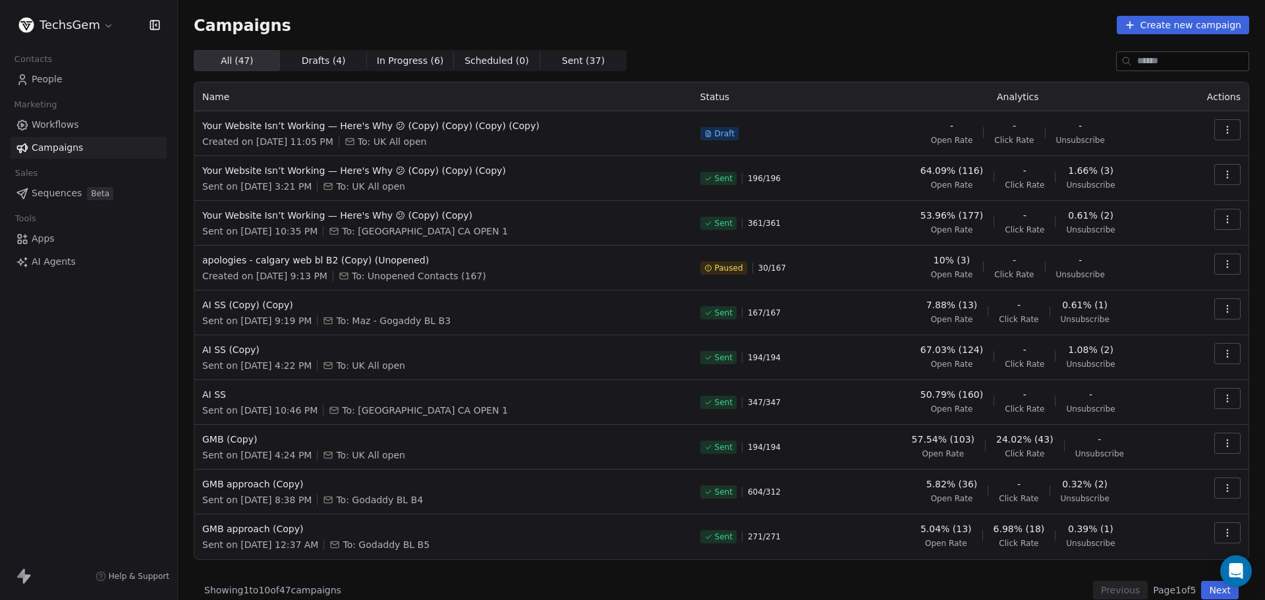 The width and height of the screenshot is (1265, 600). I want to click on span: 10% (3), so click(951, 260).